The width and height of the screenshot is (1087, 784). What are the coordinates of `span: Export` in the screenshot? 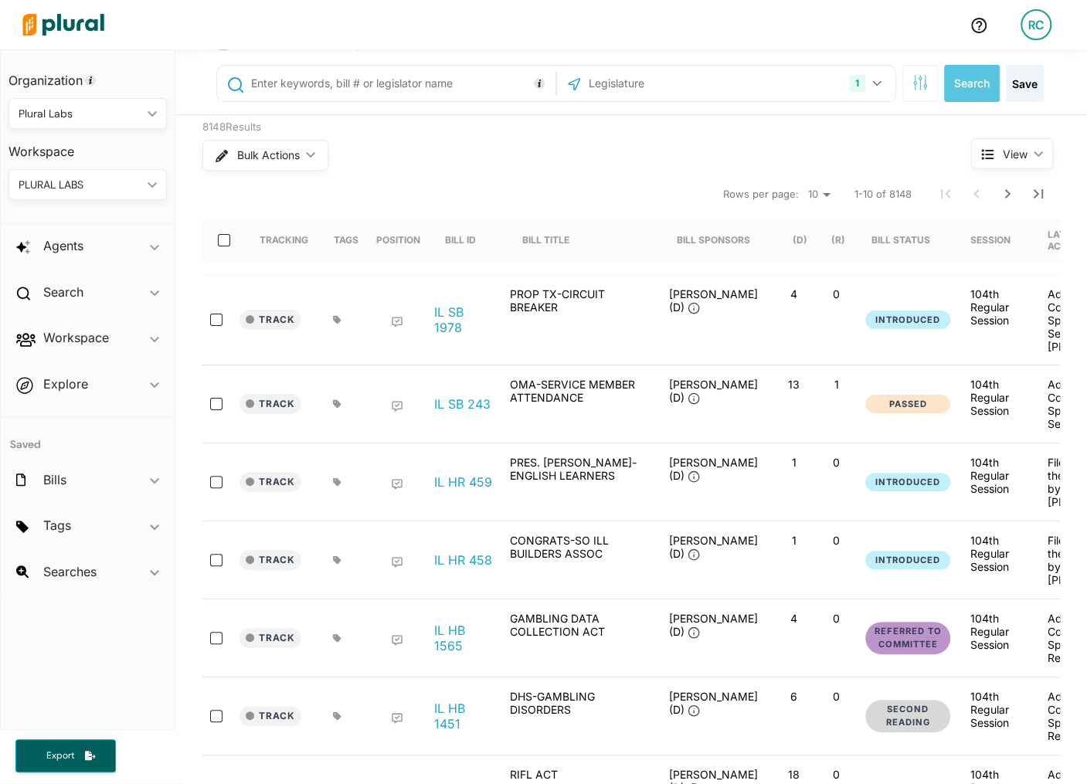 It's located at (60, 755).